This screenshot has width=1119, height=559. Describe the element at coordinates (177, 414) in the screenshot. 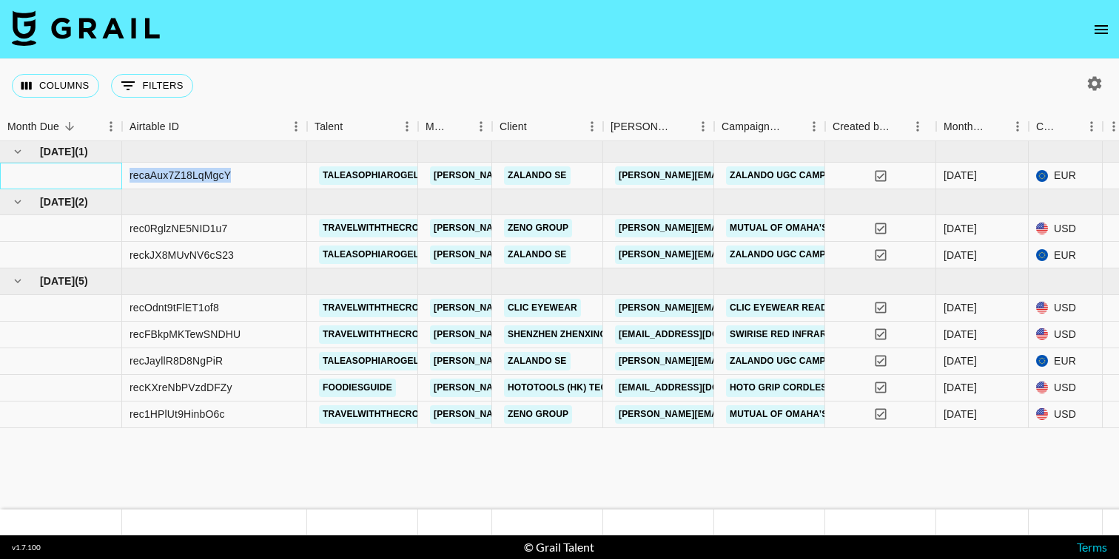

I see `div: rec1HPlUt9HinbO6c` at that location.